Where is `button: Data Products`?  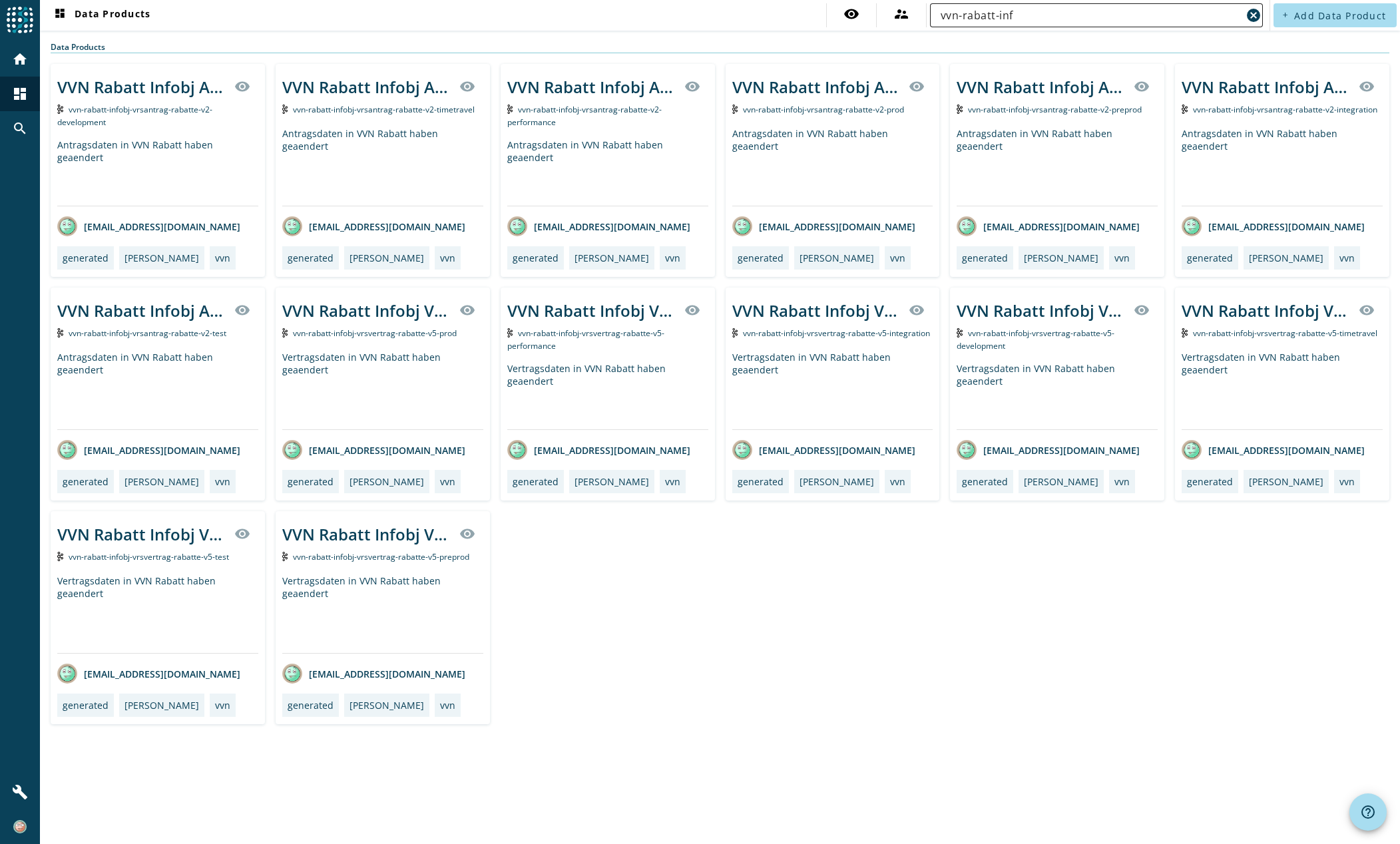
button: Data Products is located at coordinates (101, 15).